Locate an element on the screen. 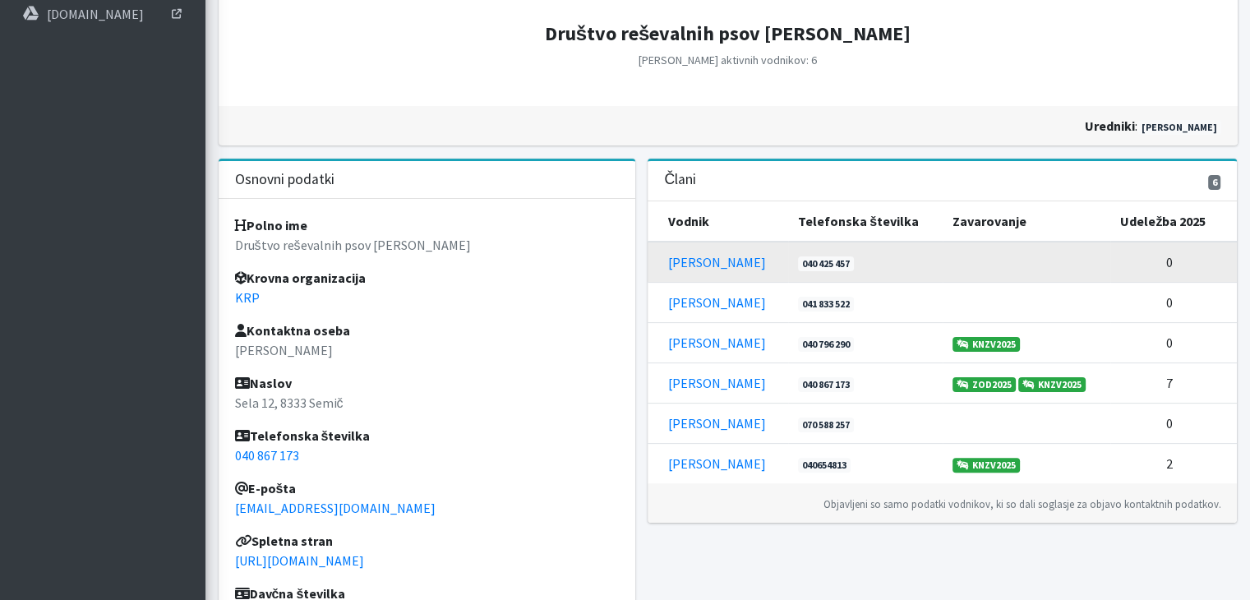 The width and height of the screenshot is (1250, 600). strong: Polno ime is located at coordinates (271, 225).